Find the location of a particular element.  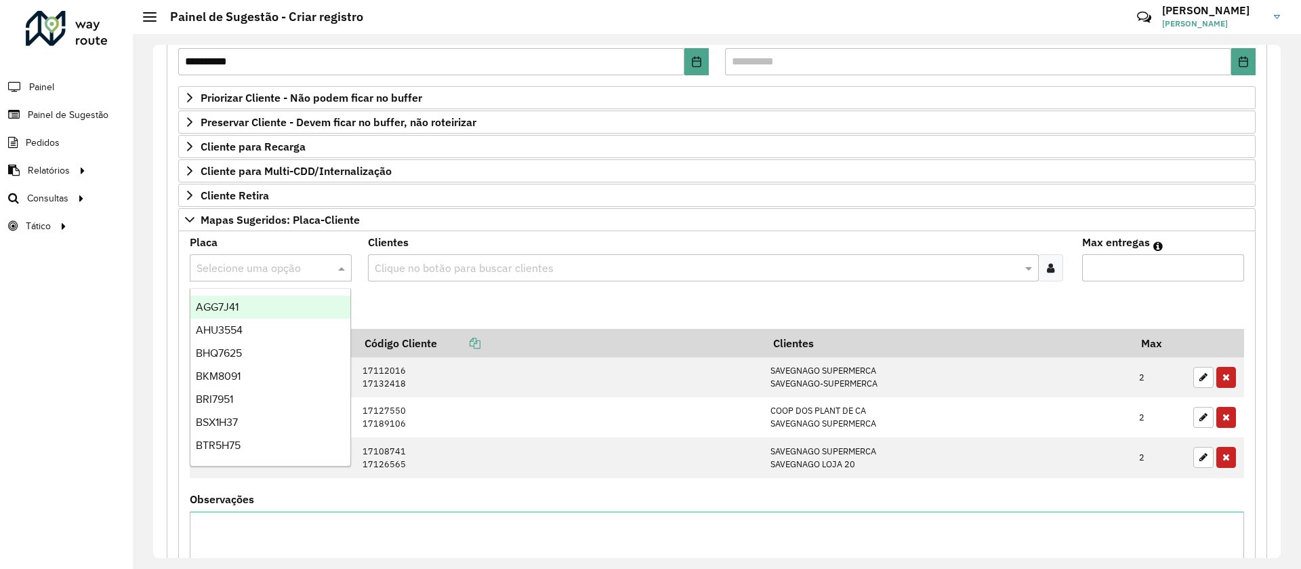

a: Contato Rápido is located at coordinates (1144, 17).